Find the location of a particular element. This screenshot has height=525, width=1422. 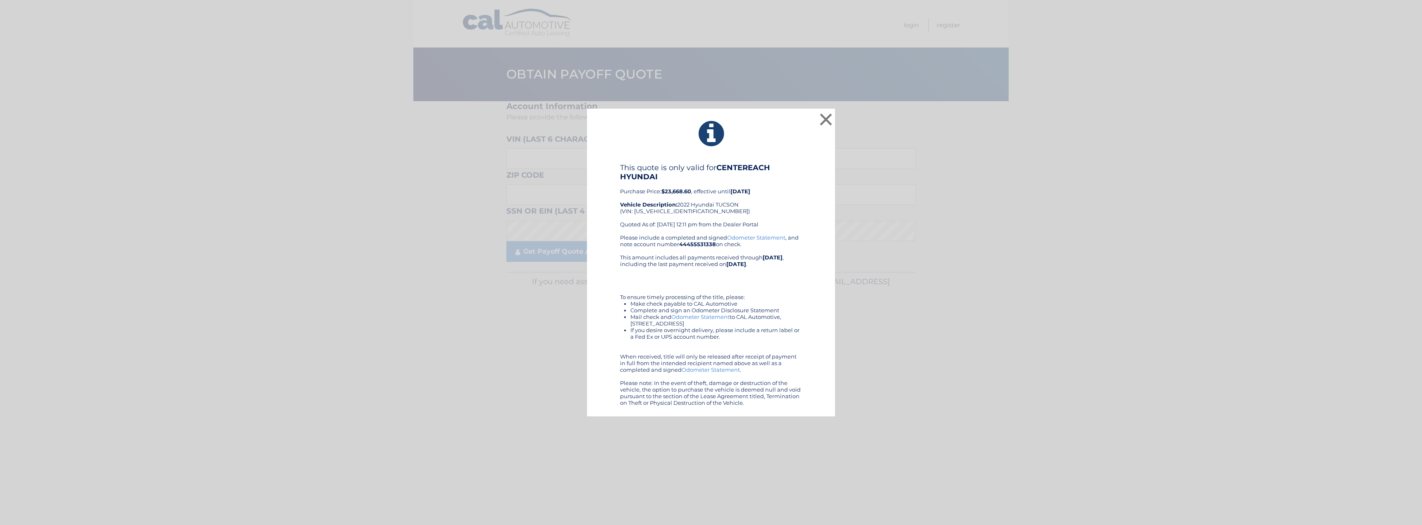

div: Please include a completed and signed , and note account number on check. This amount includes al... is located at coordinates (711, 320).